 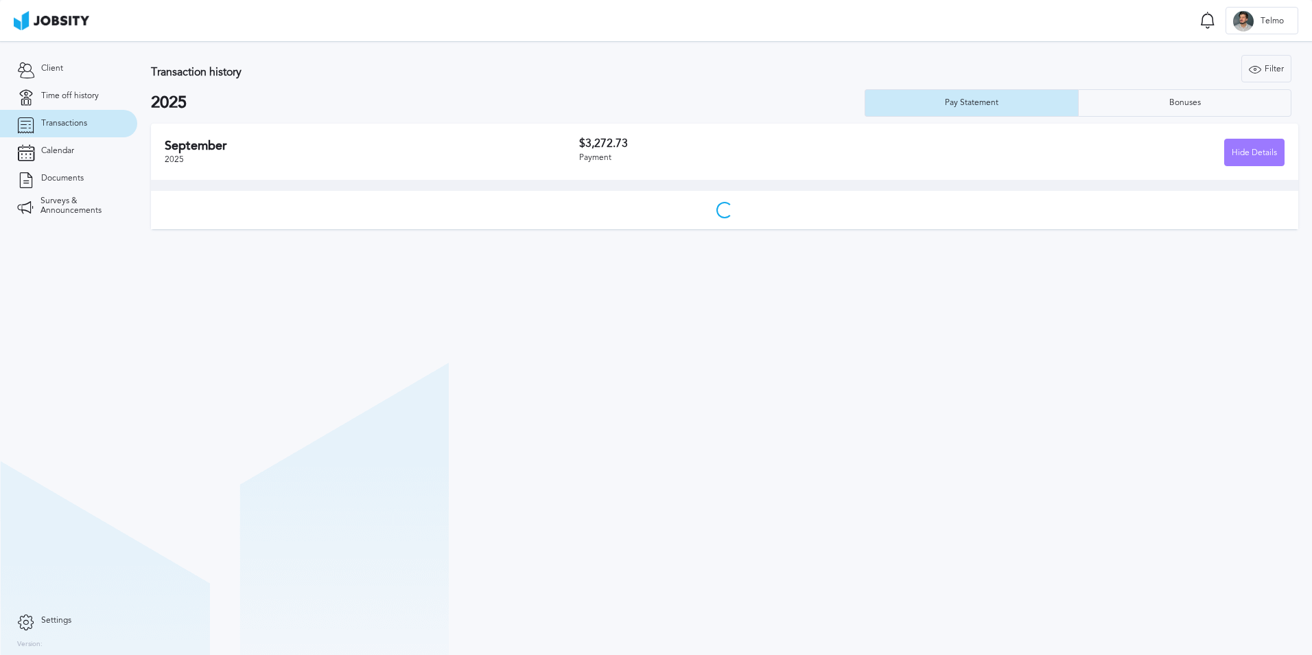 What do you see at coordinates (1185, 103) in the screenshot?
I see `div: Bonuses` at bounding box center [1185, 103].